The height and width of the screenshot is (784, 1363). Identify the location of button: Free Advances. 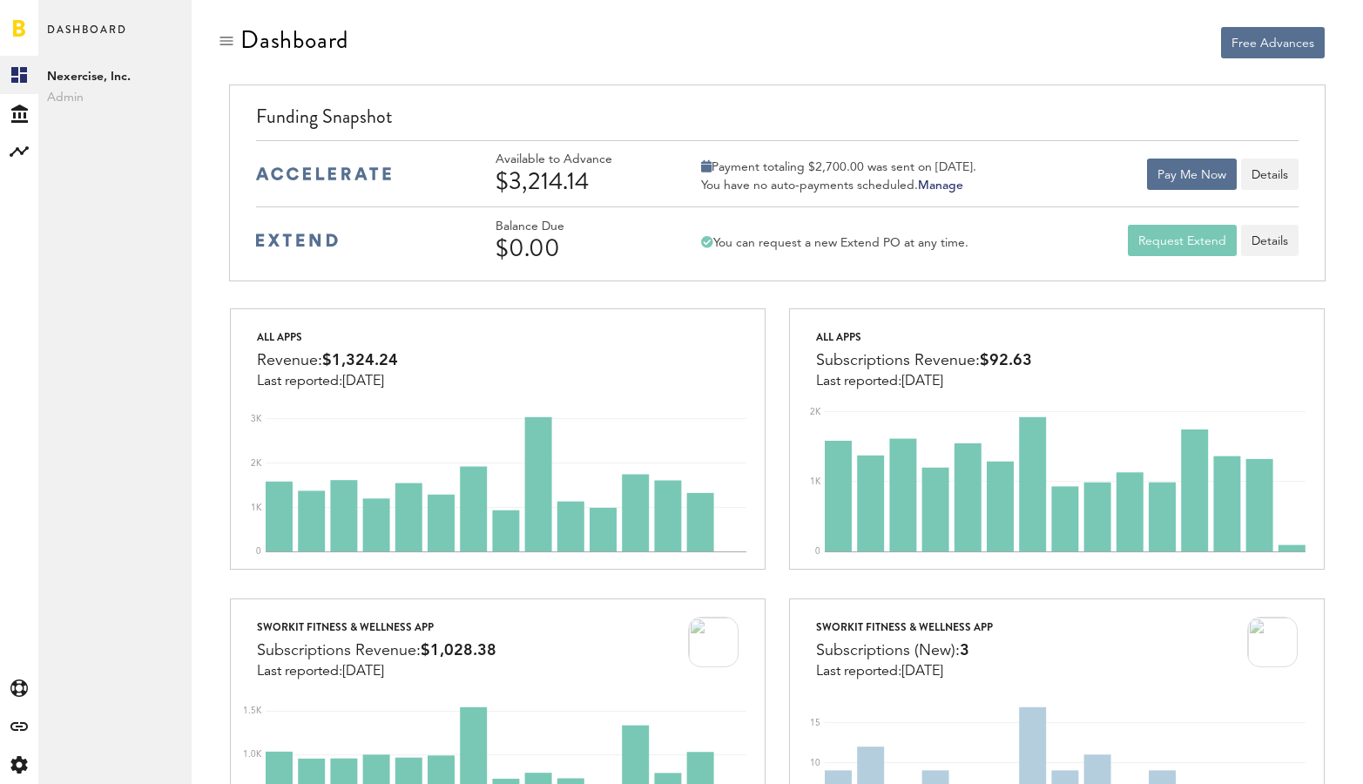
(1273, 43).